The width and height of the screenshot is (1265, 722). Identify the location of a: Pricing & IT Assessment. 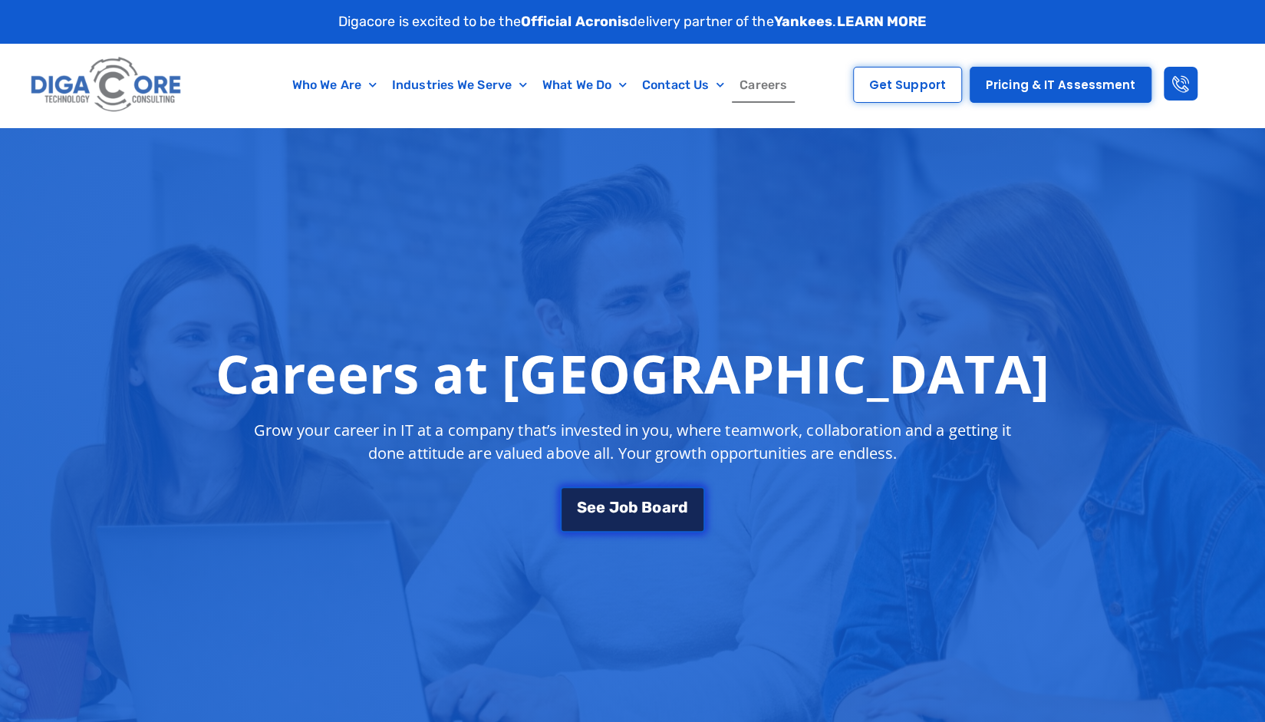
(1061, 84).